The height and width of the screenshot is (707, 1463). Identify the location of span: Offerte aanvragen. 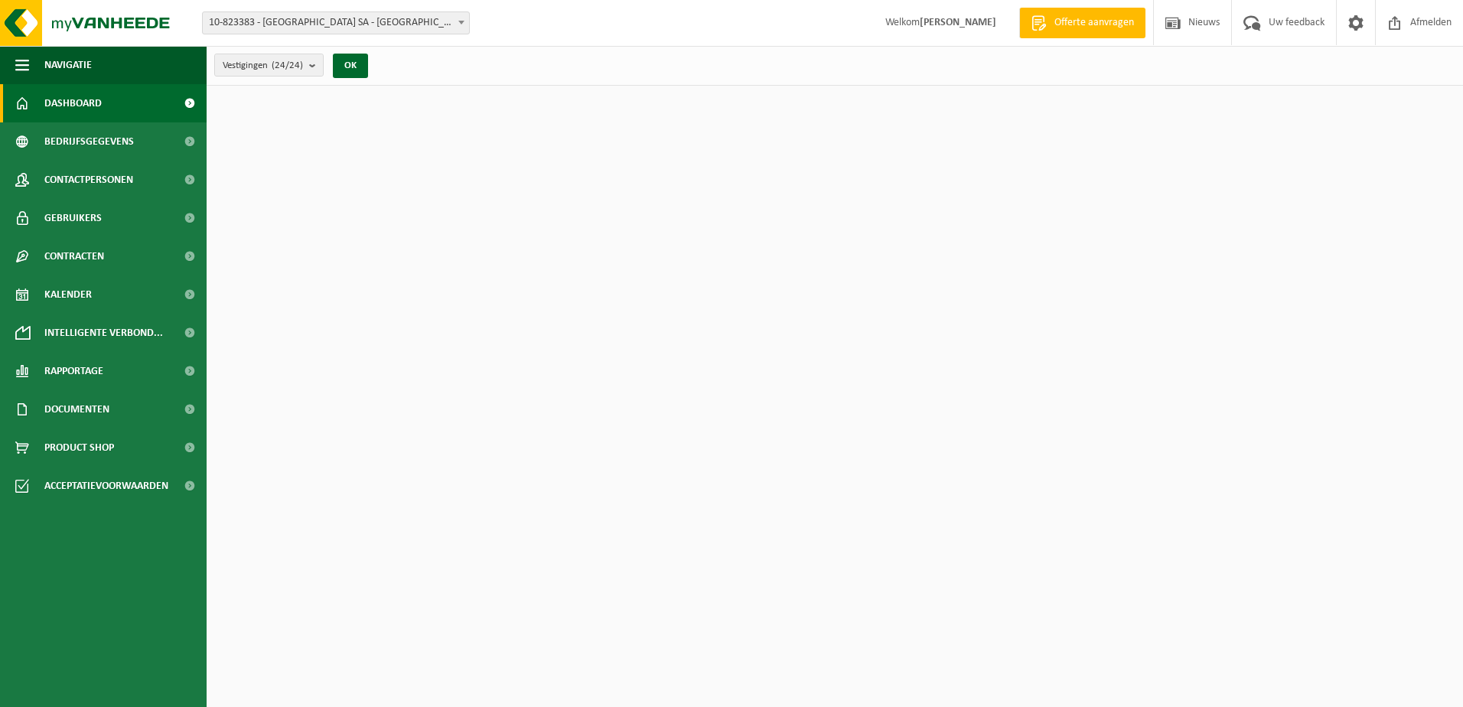
(1094, 23).